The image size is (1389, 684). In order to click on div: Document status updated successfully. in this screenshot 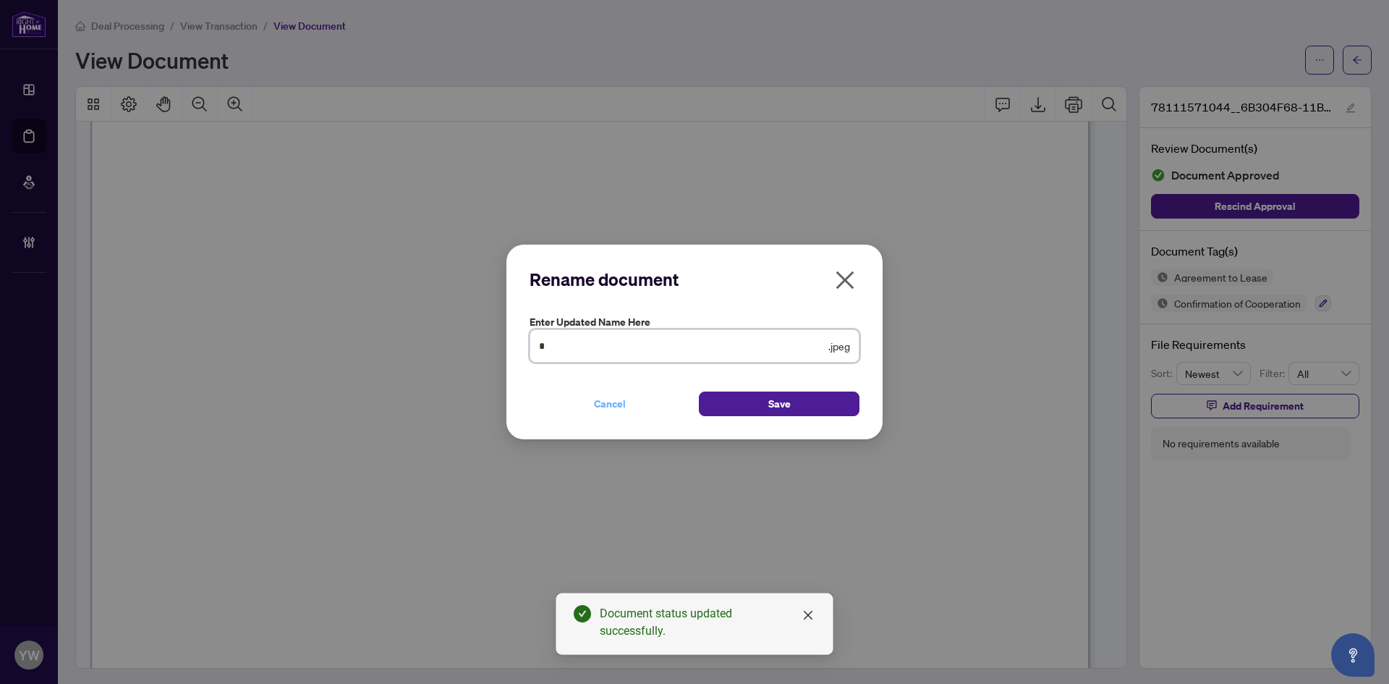, I will do `click(708, 622)`.